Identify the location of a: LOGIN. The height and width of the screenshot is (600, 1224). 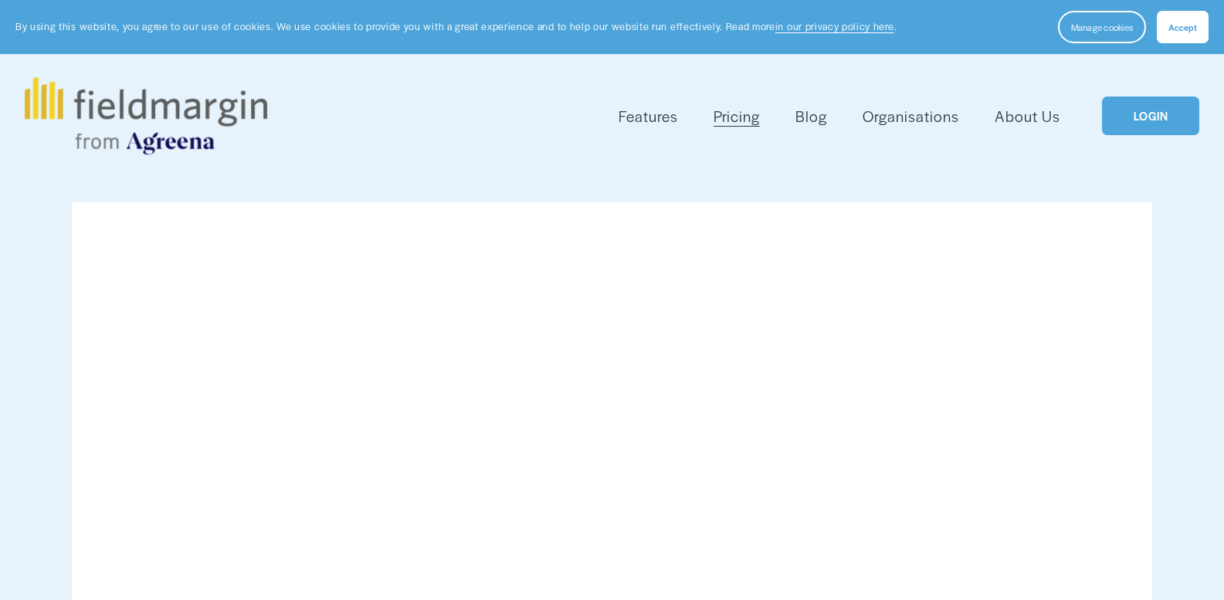
(1150, 116).